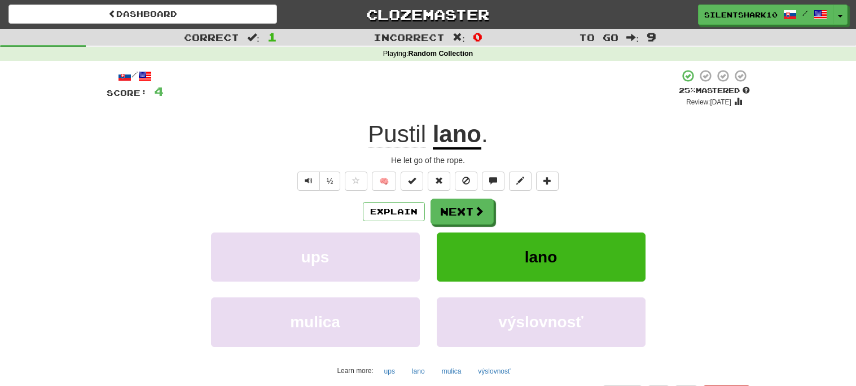 This screenshot has width=856, height=386. Describe the element at coordinates (441, 54) in the screenshot. I see `strong: Random Collection` at that location.